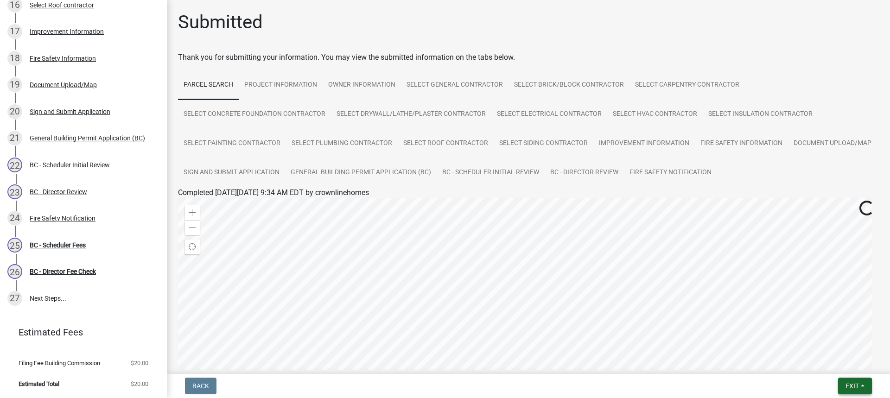 This screenshot has width=890, height=398. I want to click on a: Improvement Information, so click(644, 144).